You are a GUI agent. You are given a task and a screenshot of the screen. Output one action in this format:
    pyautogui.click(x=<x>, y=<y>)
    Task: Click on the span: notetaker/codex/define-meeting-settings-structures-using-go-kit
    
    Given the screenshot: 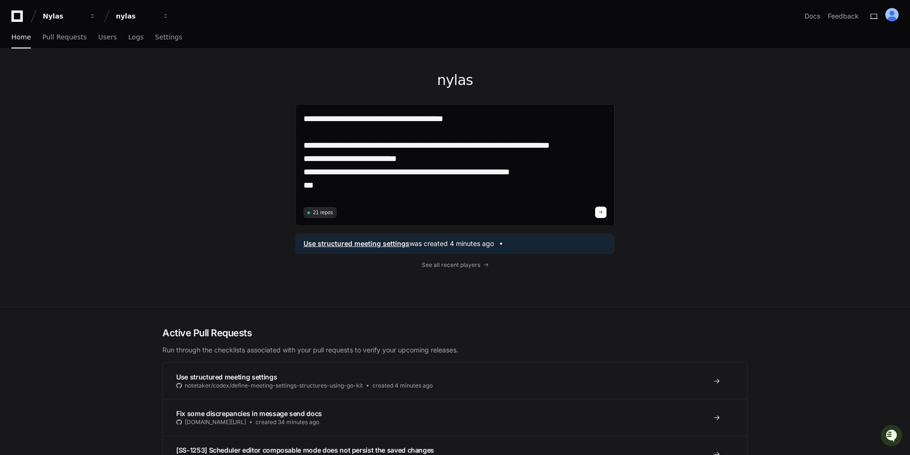 What is the action you would take?
    pyautogui.click(x=274, y=386)
    